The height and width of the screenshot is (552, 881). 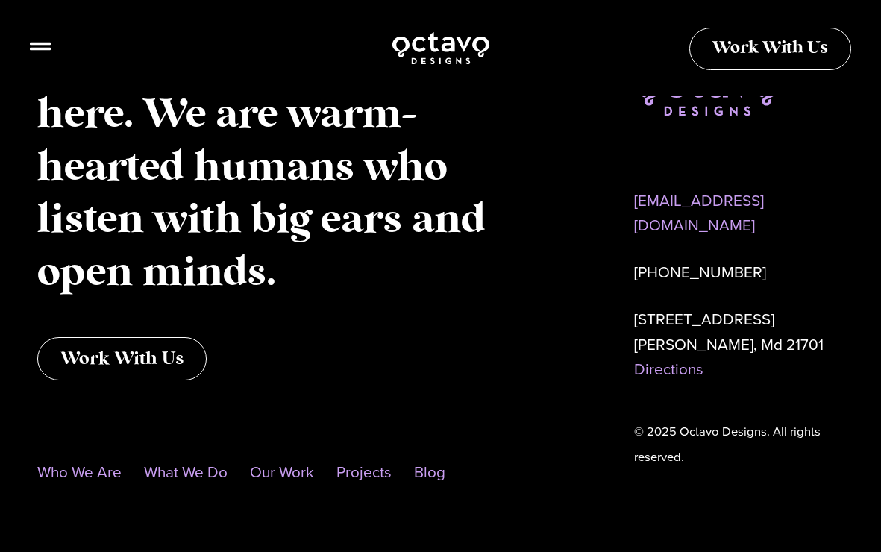 I want to click on nav: Menu, so click(x=291, y=472).